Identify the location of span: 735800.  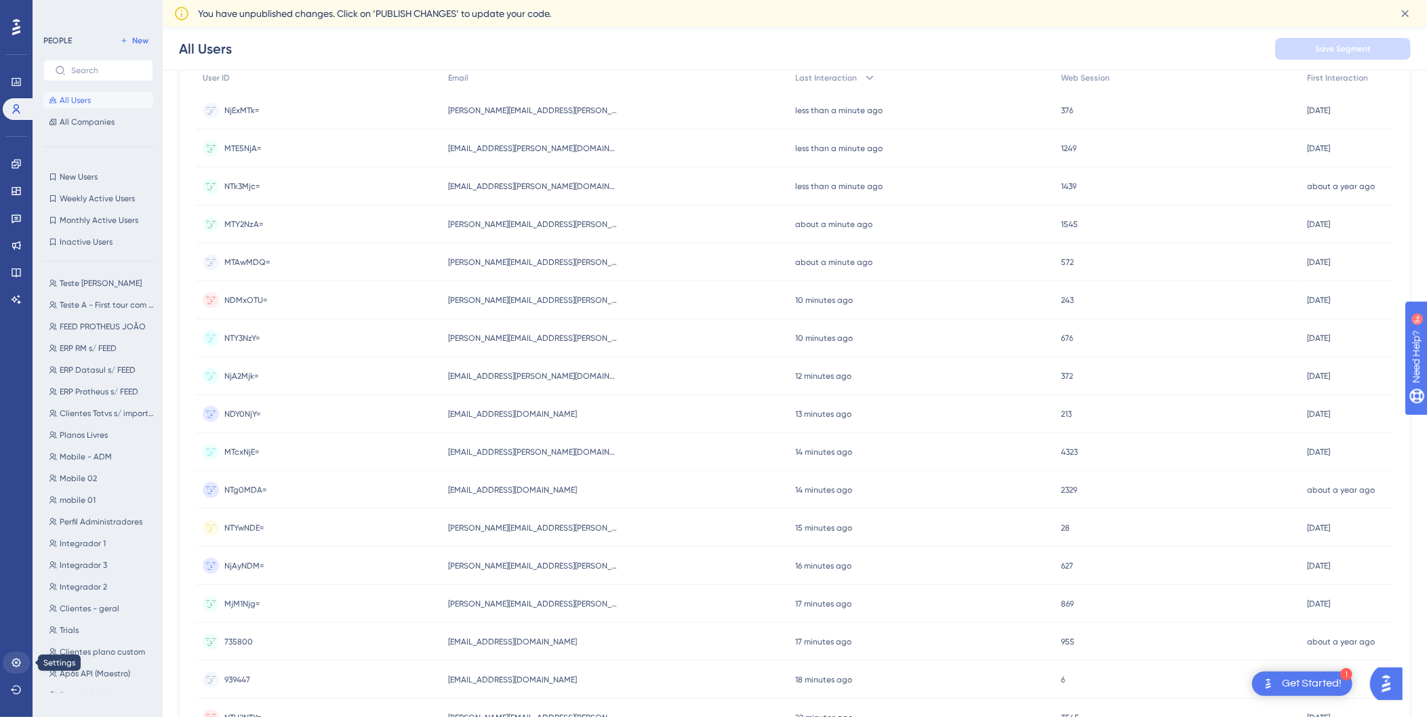
(239, 642).